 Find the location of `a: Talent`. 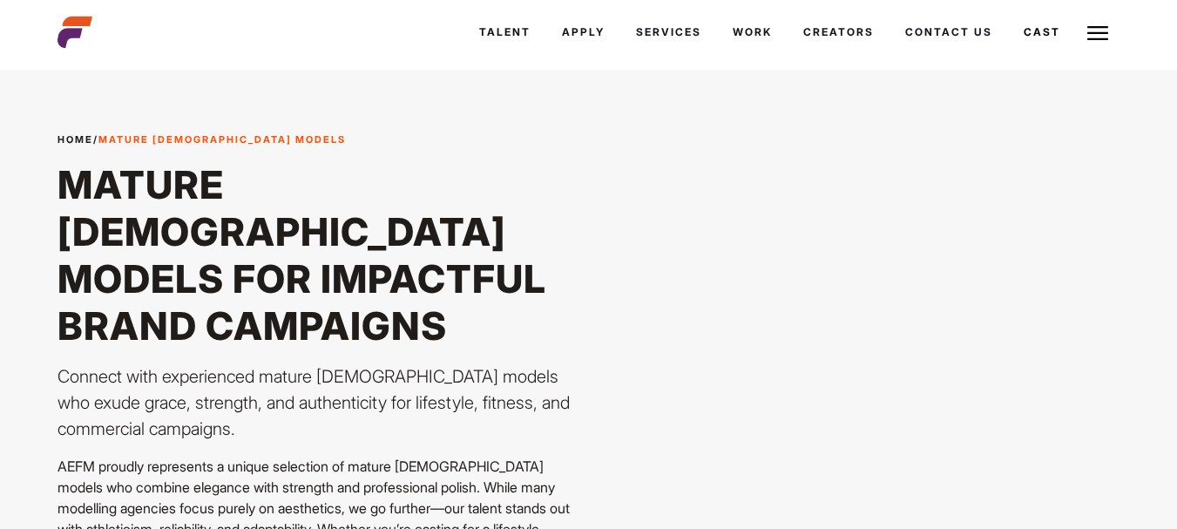

a: Talent is located at coordinates (504, 32).